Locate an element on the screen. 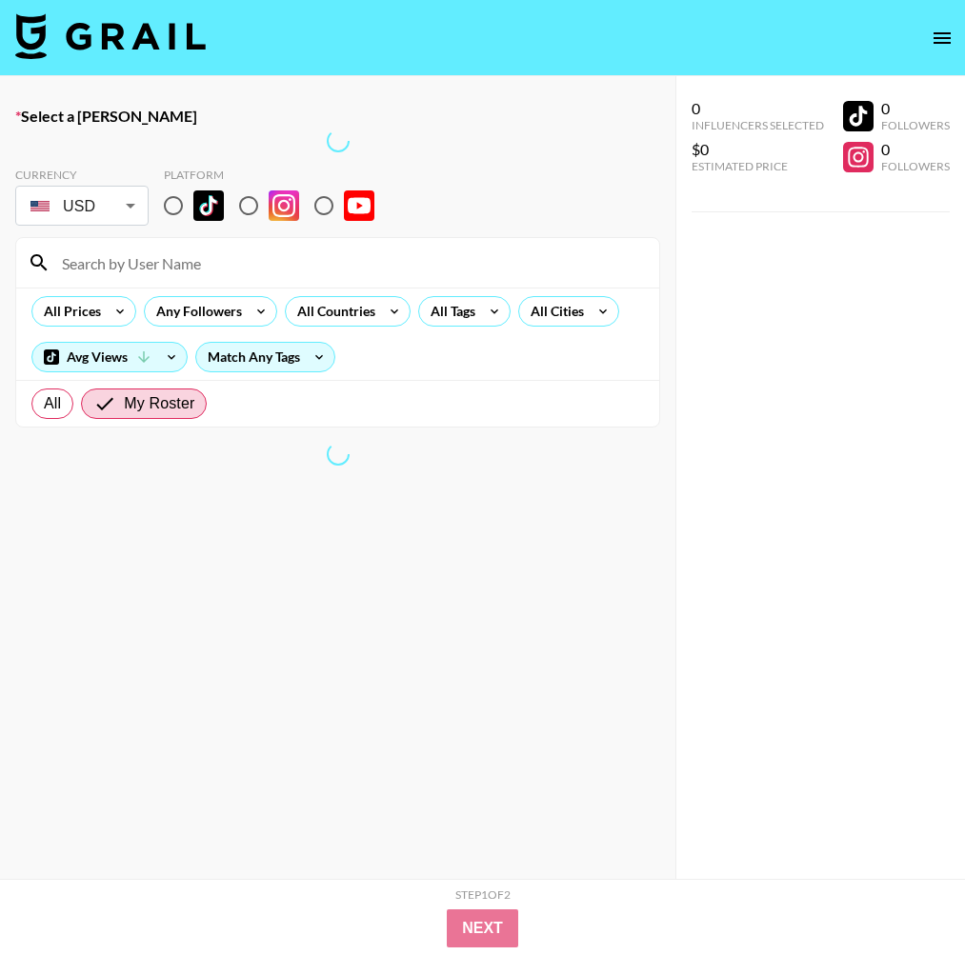 The height and width of the screenshot is (955, 965). div: Estimated Price is located at coordinates (757, 166).